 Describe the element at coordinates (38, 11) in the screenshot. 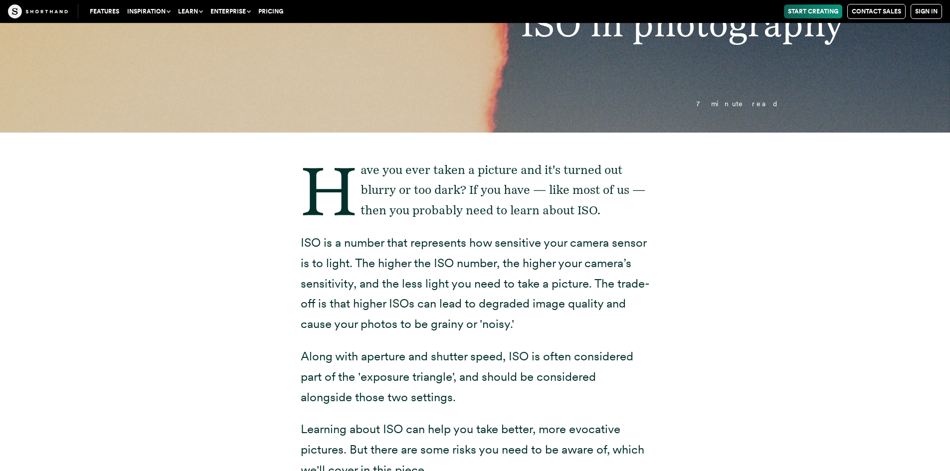

I see `img: The Craft` at that location.